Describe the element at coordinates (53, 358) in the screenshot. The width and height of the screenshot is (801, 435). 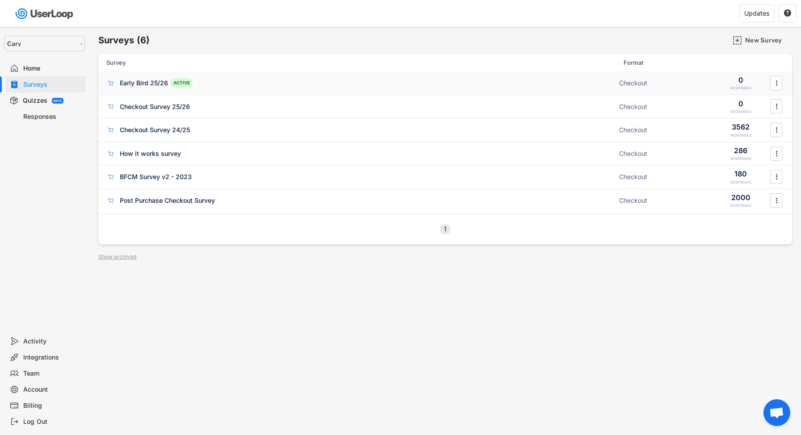
I see `div: Integrations` at that location.